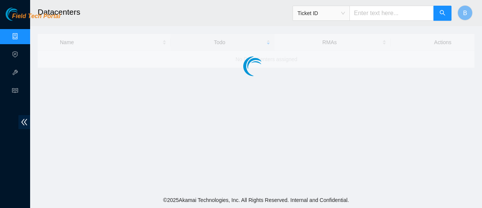 The width and height of the screenshot is (482, 208). What do you see at coordinates (33, 18) in the screenshot?
I see `a: Akamai TechnologiesField Tech Portal` at bounding box center [33, 18].